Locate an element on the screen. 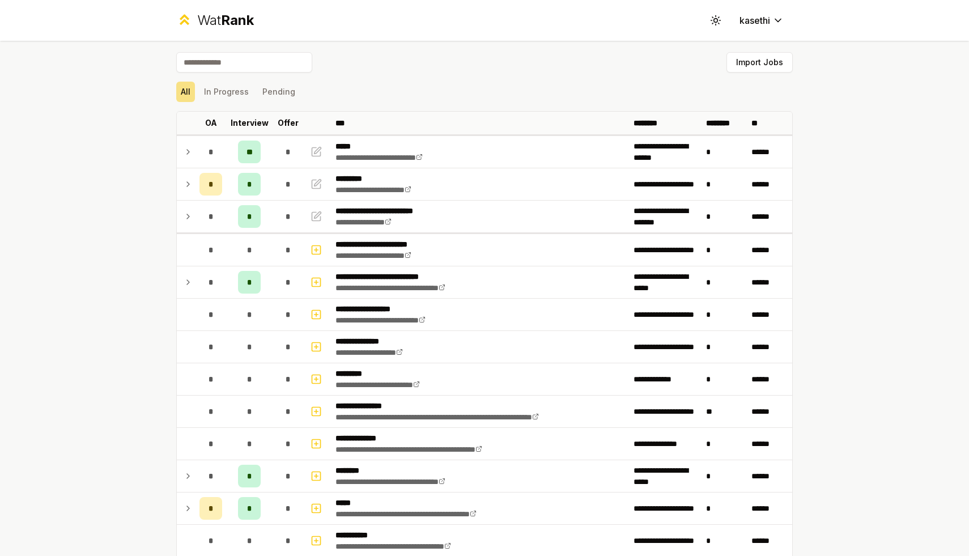  button: kasethi is located at coordinates (762, 20).